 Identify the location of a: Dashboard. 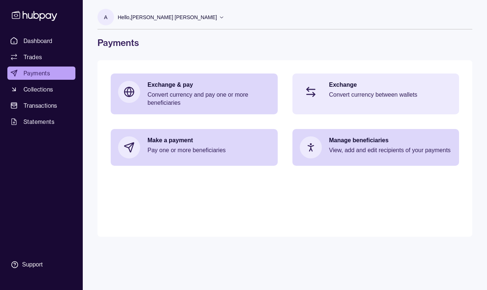
(41, 41).